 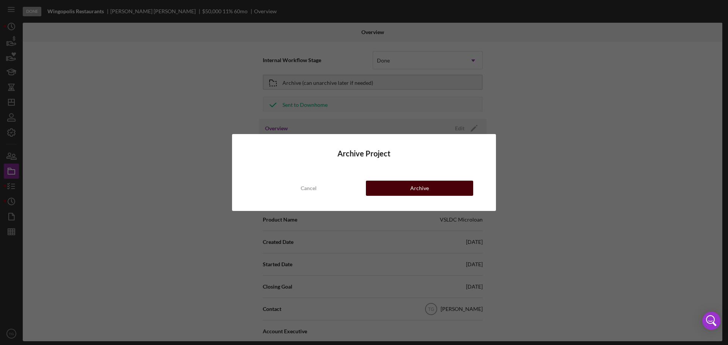 What do you see at coordinates (364, 154) in the screenshot?
I see `h4: Archive Project` at bounding box center [364, 154].